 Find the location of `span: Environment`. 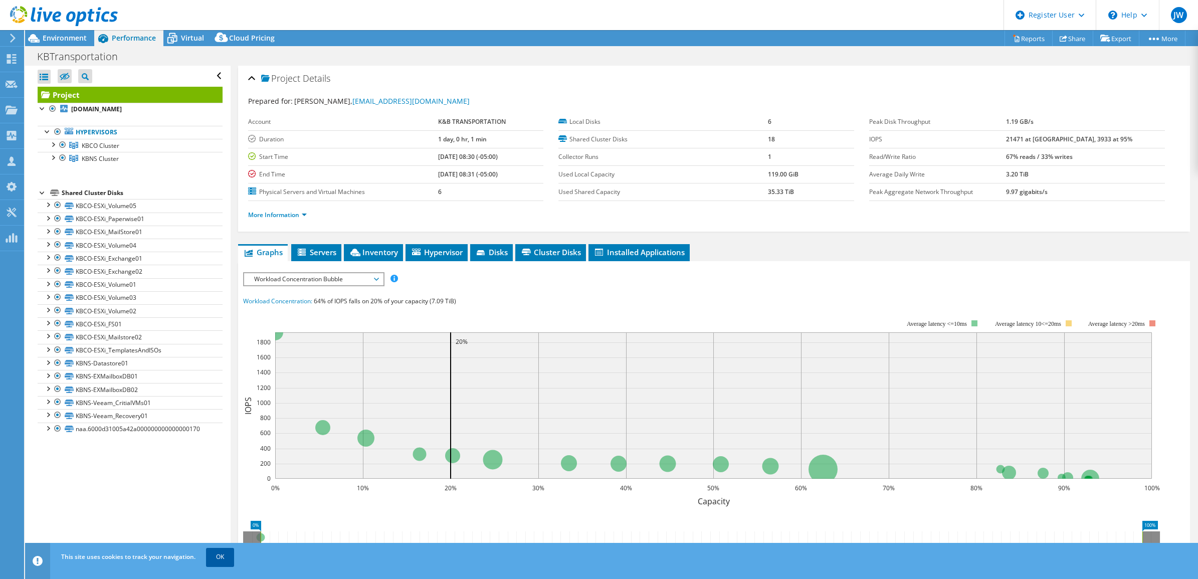

span: Environment is located at coordinates (65, 38).